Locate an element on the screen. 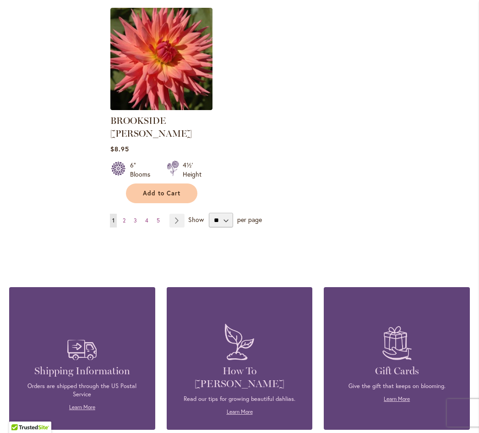 This screenshot has width=479, height=433. a: BROOKSIDE CHERI is located at coordinates (161, 107).